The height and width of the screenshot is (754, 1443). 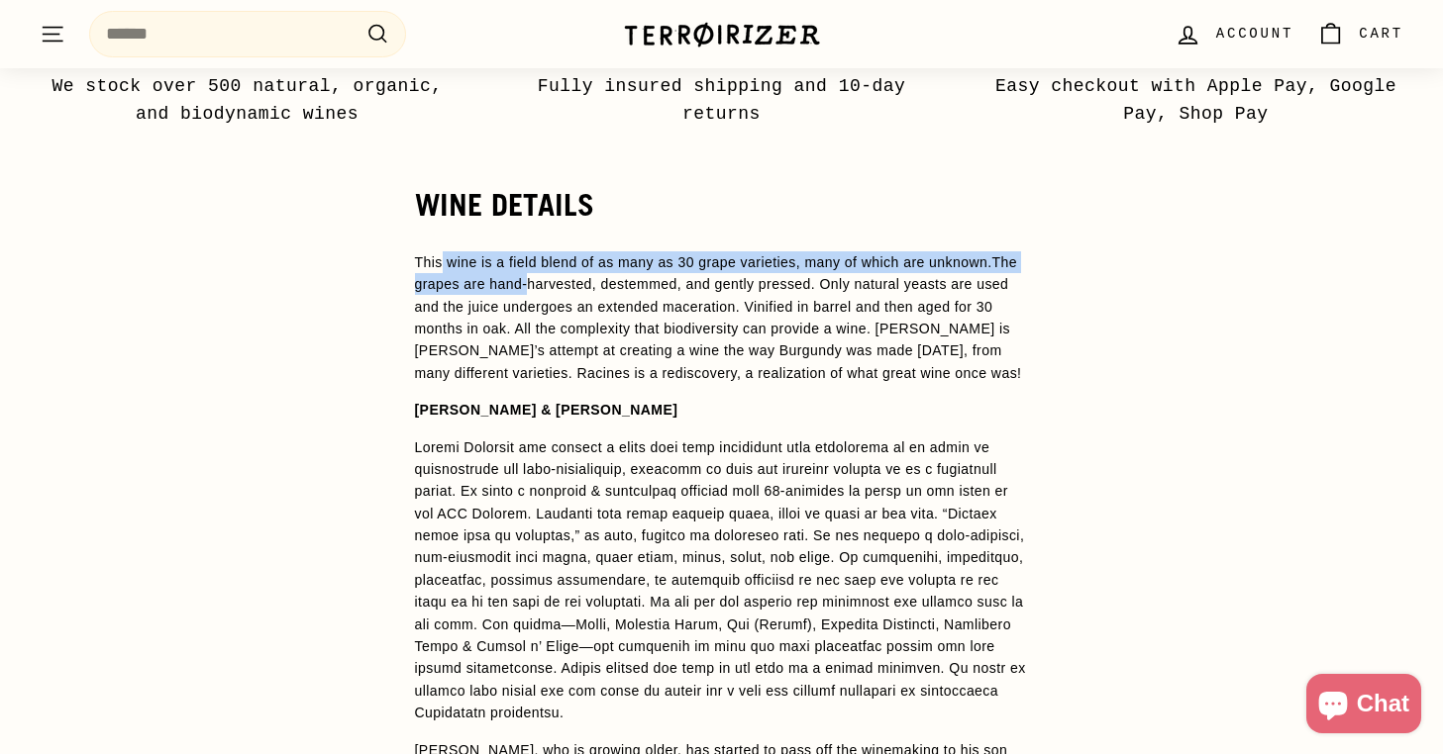 I want to click on p: The grapes are hand-harvested, destemmed, and gently pressed. Only natural yeasts are used and th..., so click(x=722, y=318).